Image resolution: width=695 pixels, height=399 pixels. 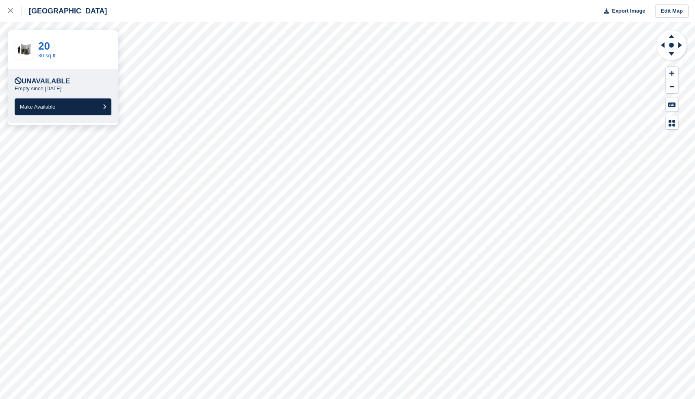 I want to click on button: Export Image, so click(x=623, y=11).